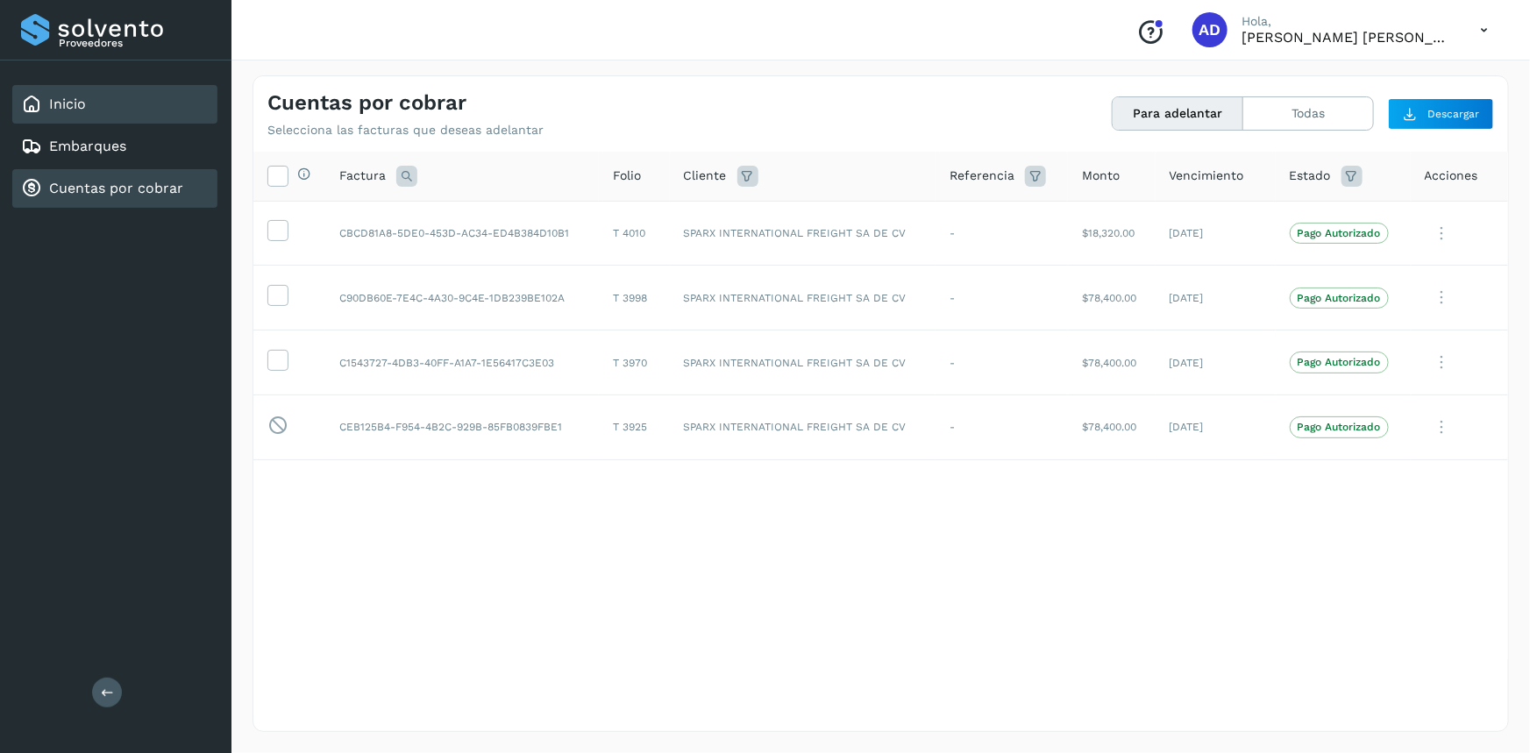  I want to click on span: Acciones, so click(1451, 175).